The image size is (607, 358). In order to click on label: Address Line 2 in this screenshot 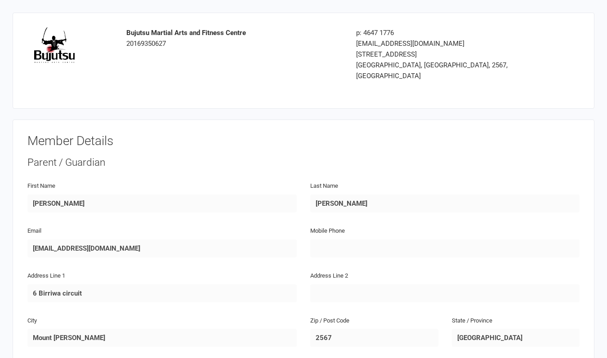, I will do `click(329, 276)`.